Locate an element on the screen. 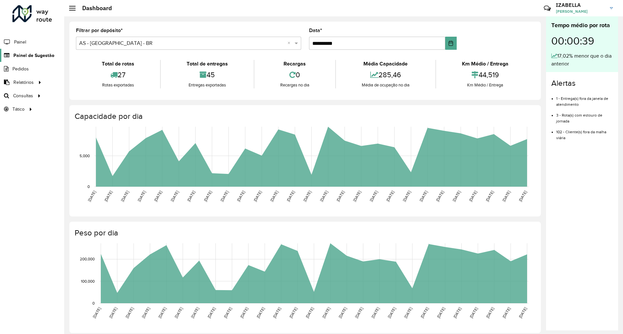  div: Total de entregas is located at coordinates (207, 64).